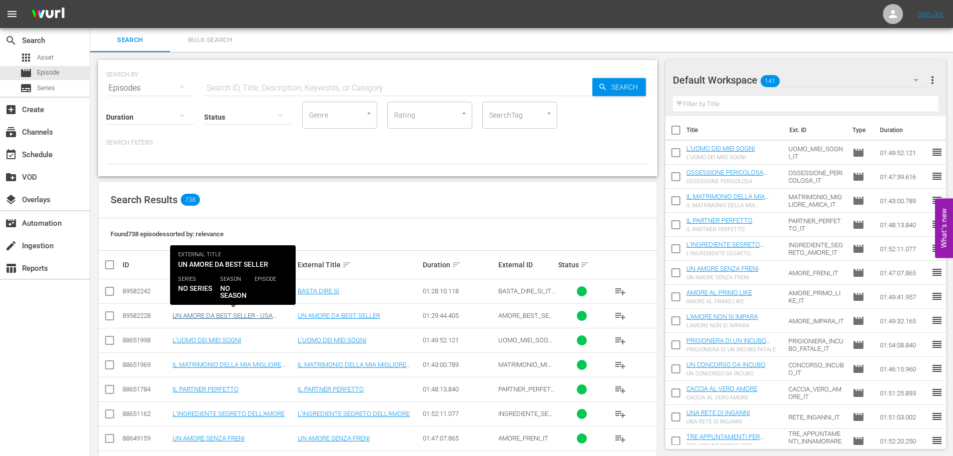 The height and width of the screenshot is (456, 953). I want to click on a: UN AMORE SENZA FRENI, so click(723, 268).